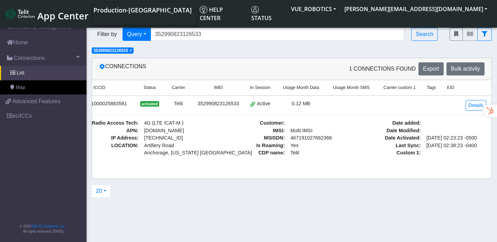  I want to click on span: 0.12 MB, so click(301, 103).